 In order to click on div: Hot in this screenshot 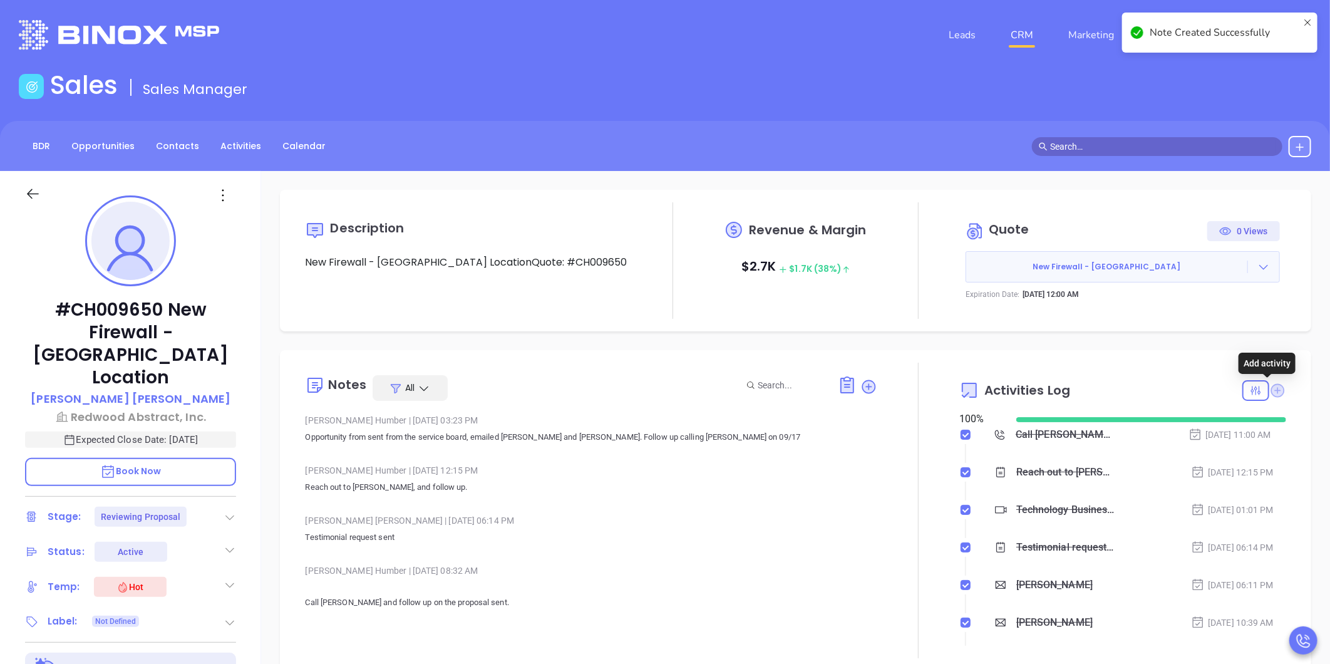, I will do `click(130, 587)`.